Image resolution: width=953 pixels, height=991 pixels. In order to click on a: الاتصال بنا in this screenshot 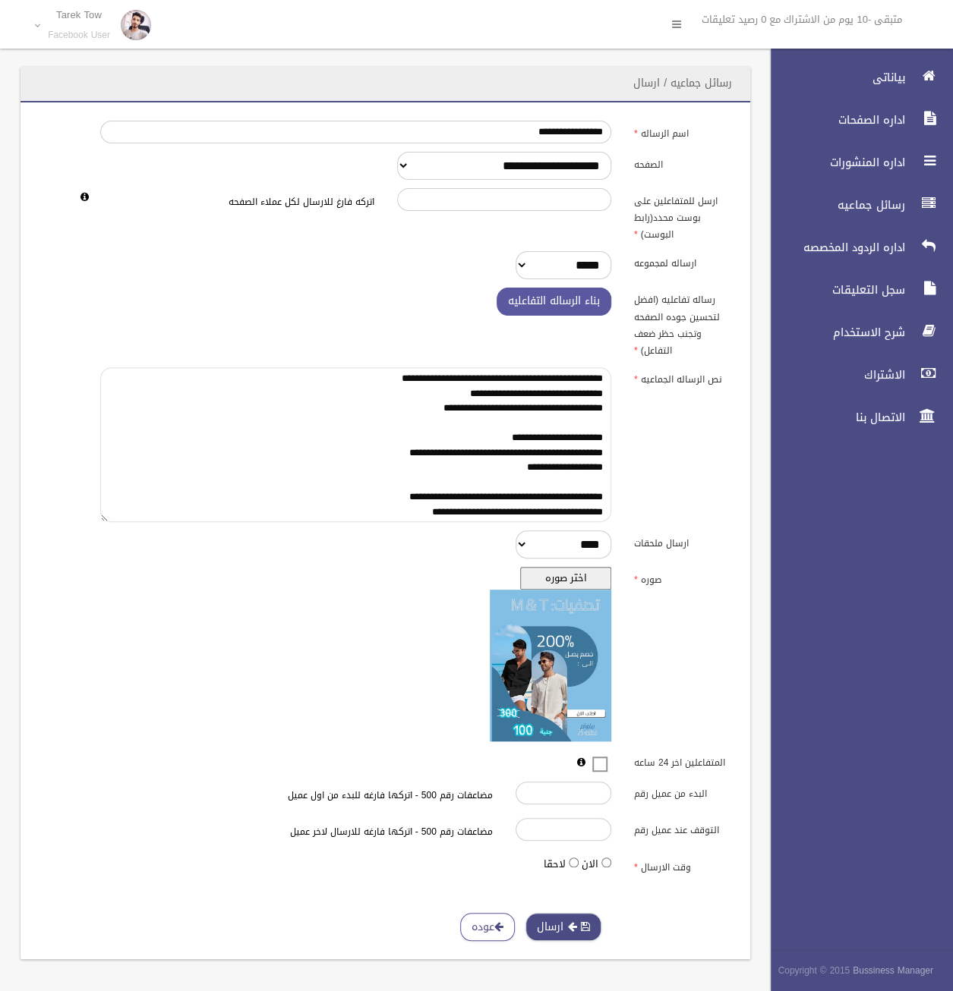, I will do `click(855, 417)`.